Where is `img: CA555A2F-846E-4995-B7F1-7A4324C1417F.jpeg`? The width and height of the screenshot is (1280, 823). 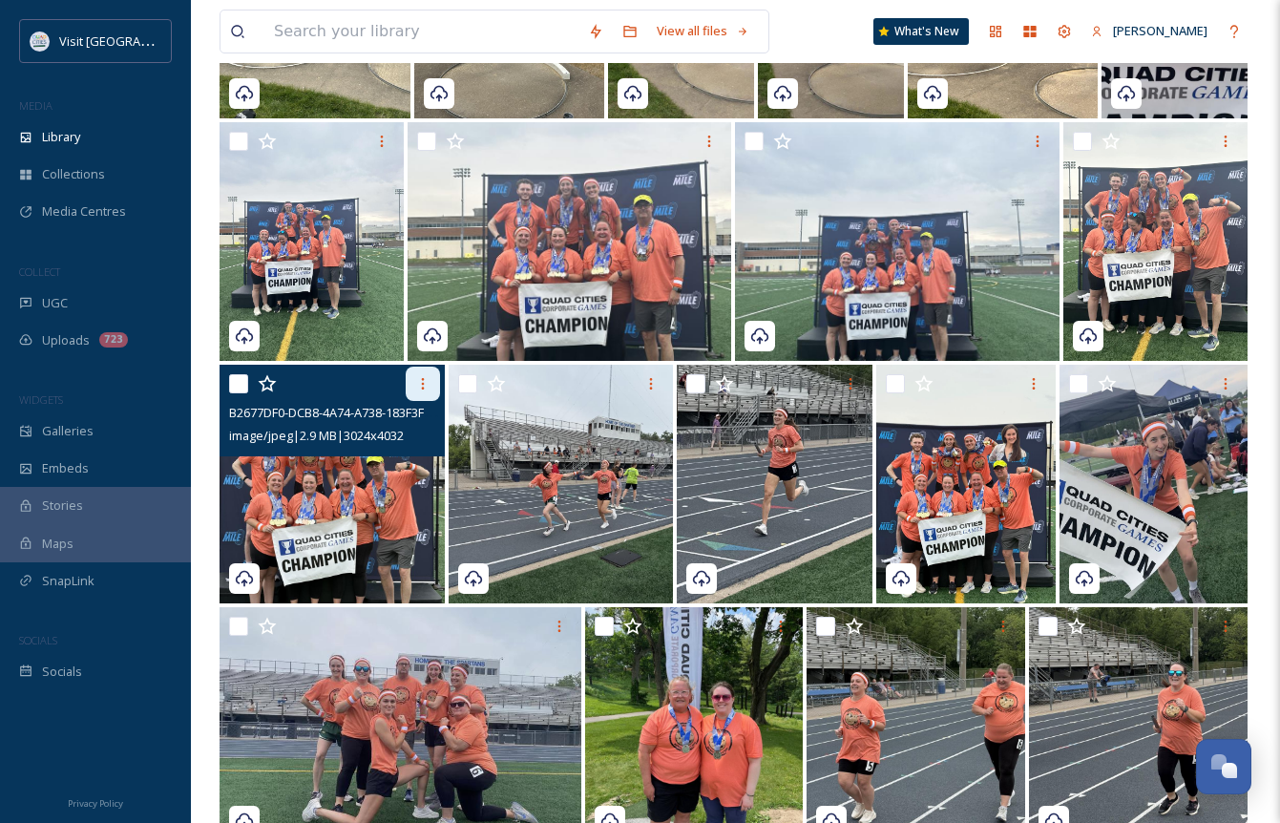
img: CA555A2F-846E-4995-B7F1-7A4324C1417F.jpeg is located at coordinates (1153, 484).